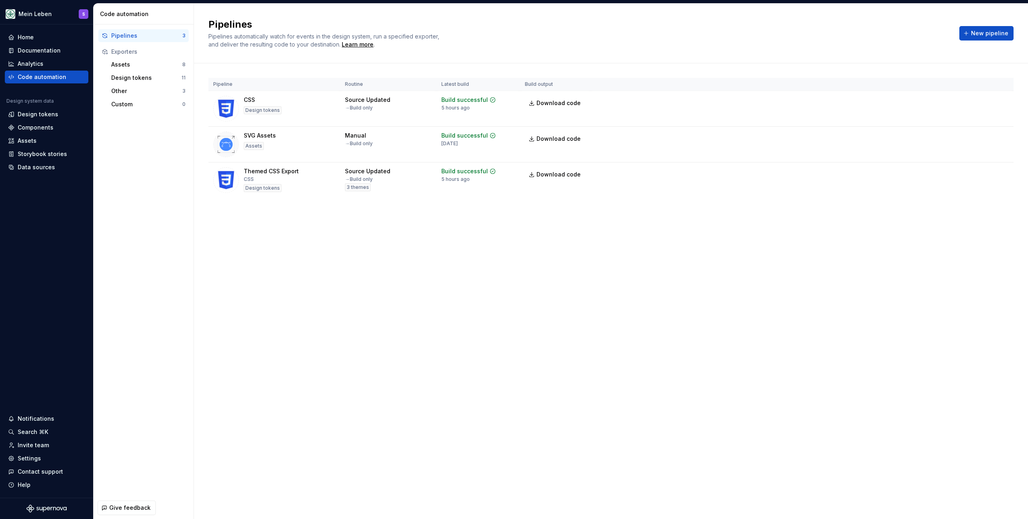  I want to click on a: Assets, so click(47, 141).